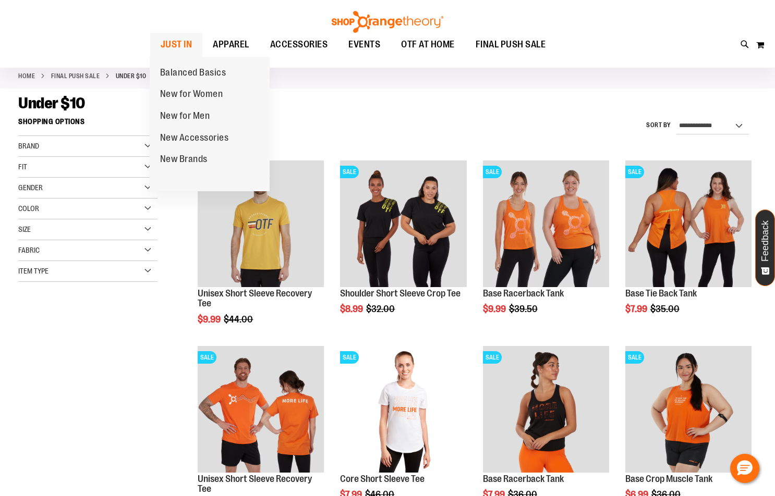 This screenshot has height=496, width=775. Describe the element at coordinates (184, 160) in the screenshot. I see `a: New Brands` at that location.